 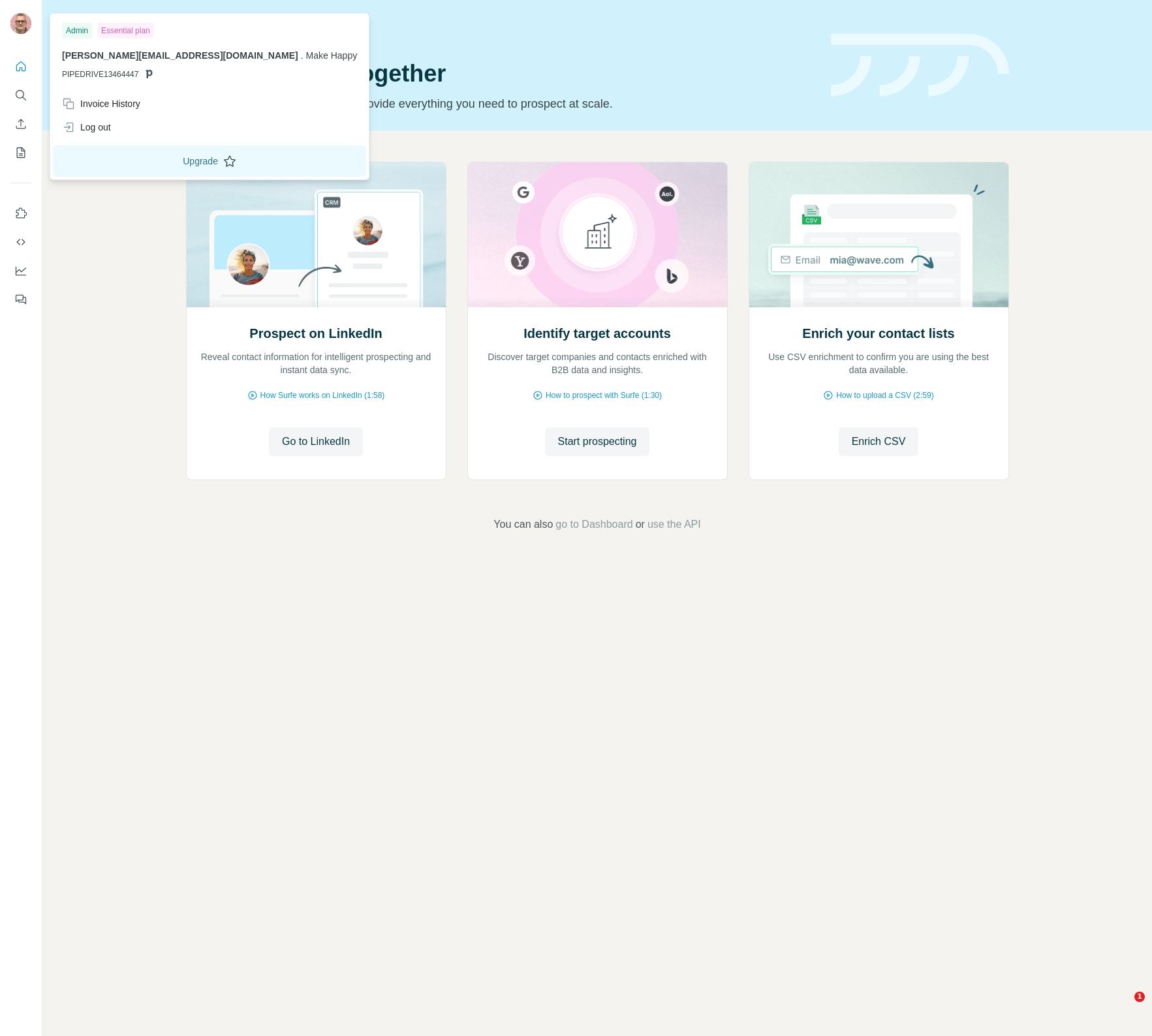 I want to click on button: Go to LinkedIn, so click(x=316, y=442).